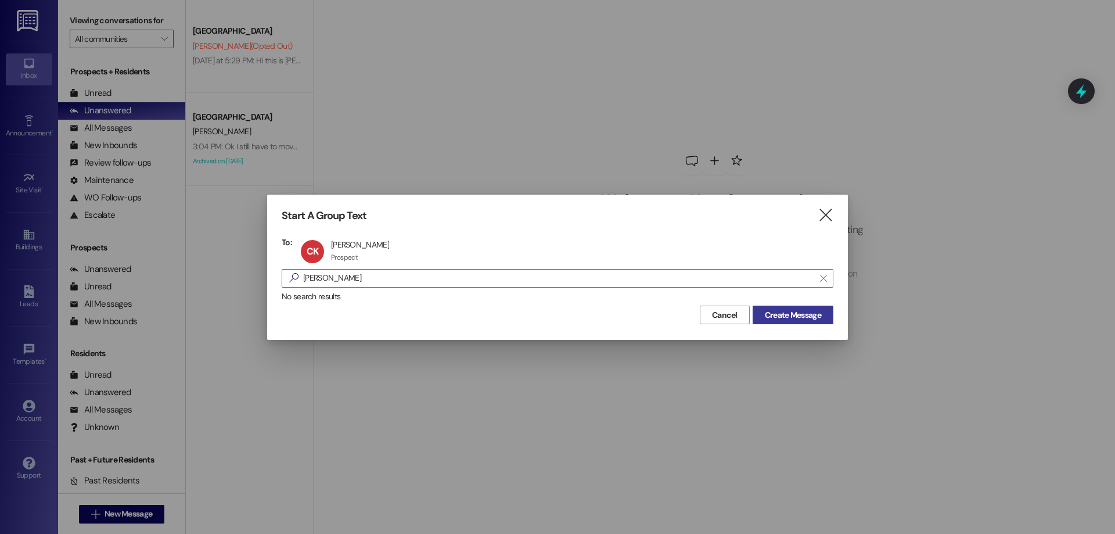 The width and height of the screenshot is (1115, 534). Describe the element at coordinates (725, 315) in the screenshot. I see `button: Cancel` at that location.